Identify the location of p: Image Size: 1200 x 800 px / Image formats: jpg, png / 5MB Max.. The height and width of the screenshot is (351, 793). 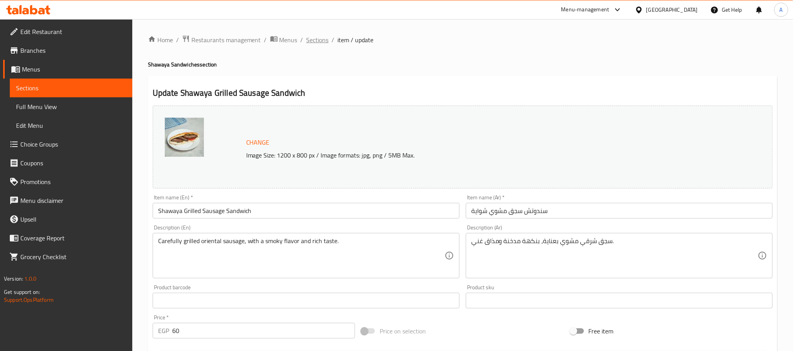
(466, 155).